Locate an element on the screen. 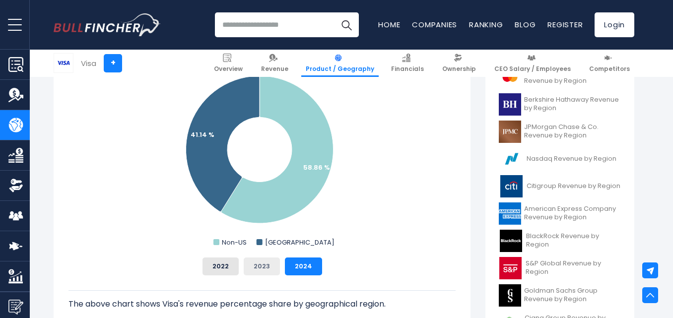 Image resolution: width=673 pixels, height=318 pixels. img: Ownership is located at coordinates (16, 186).